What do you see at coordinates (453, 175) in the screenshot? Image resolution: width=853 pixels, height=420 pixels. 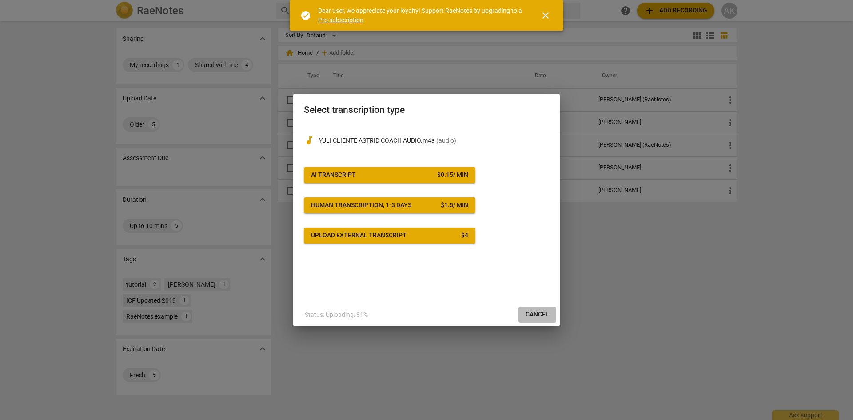 I see `div: $ 0.15 / min` at bounding box center [453, 175].